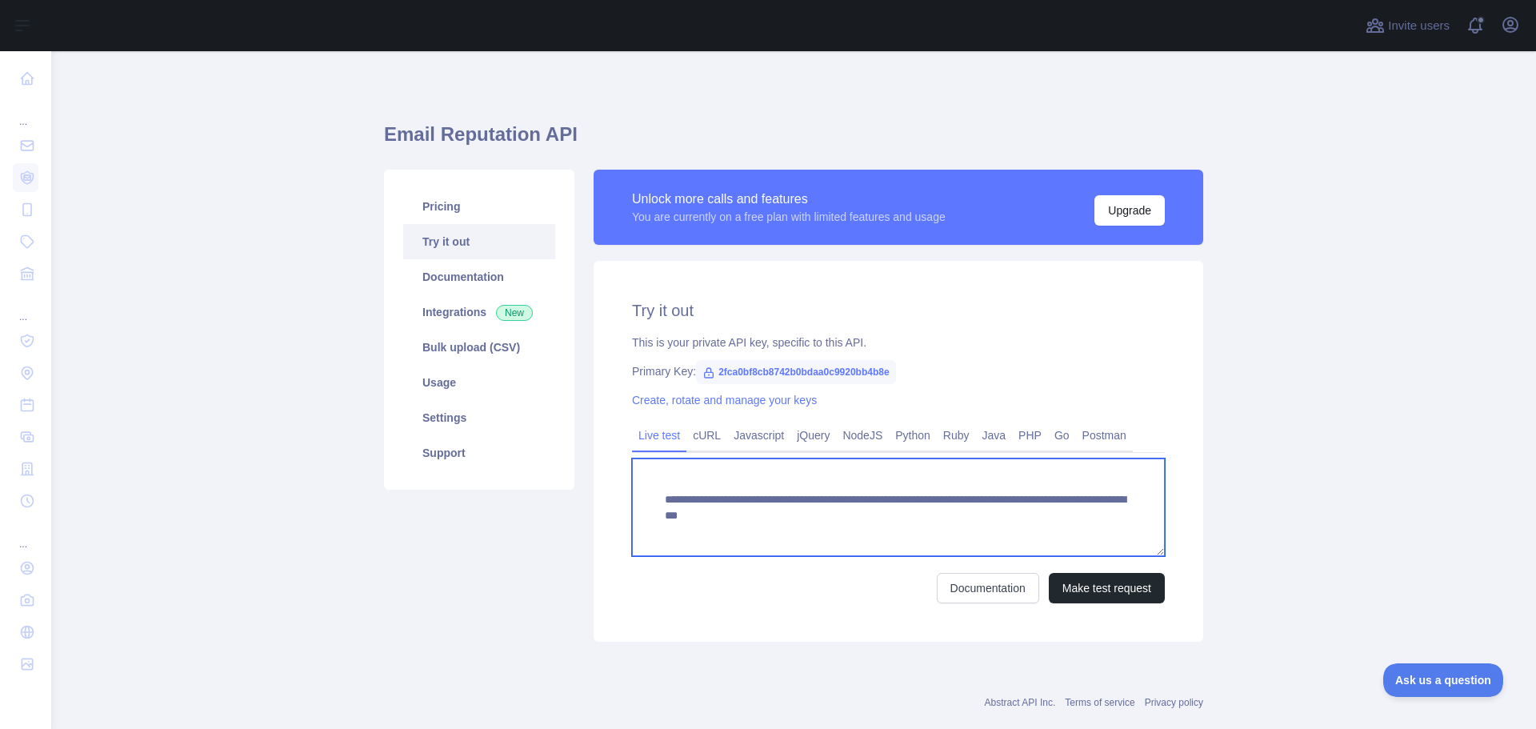 This screenshot has width=1536, height=729. What do you see at coordinates (479, 382) in the screenshot?
I see `a: Usage` at bounding box center [479, 382].